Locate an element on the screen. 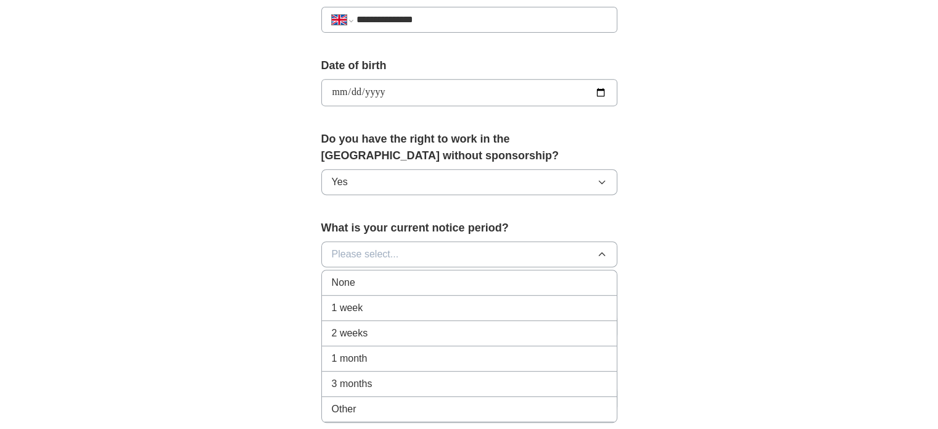 This screenshot has width=938, height=429. span: 2 weeks is located at coordinates (350, 333).